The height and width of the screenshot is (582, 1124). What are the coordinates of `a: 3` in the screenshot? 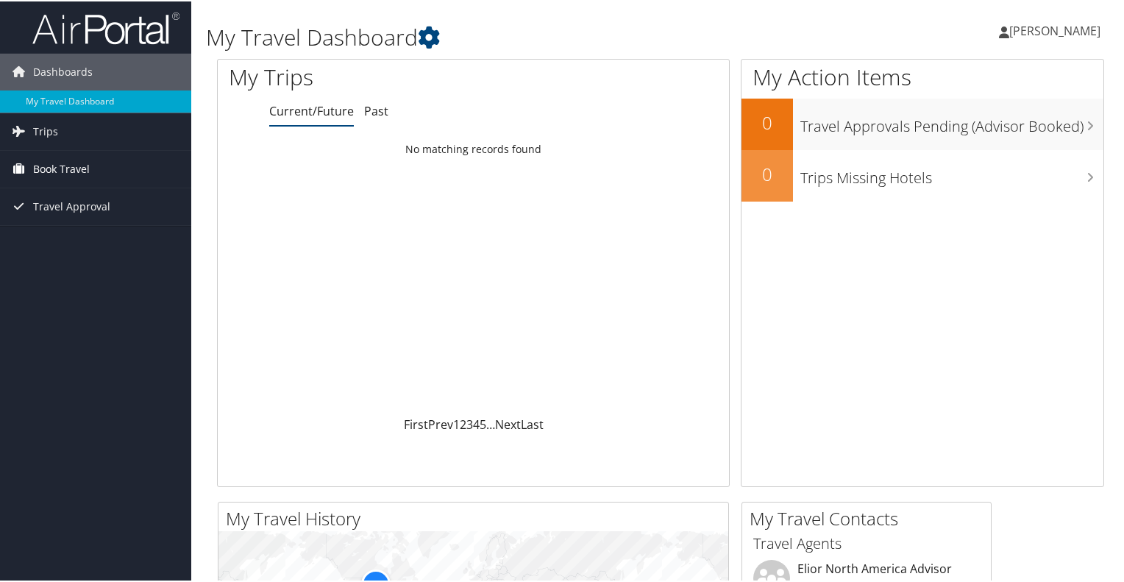 It's located at (469, 423).